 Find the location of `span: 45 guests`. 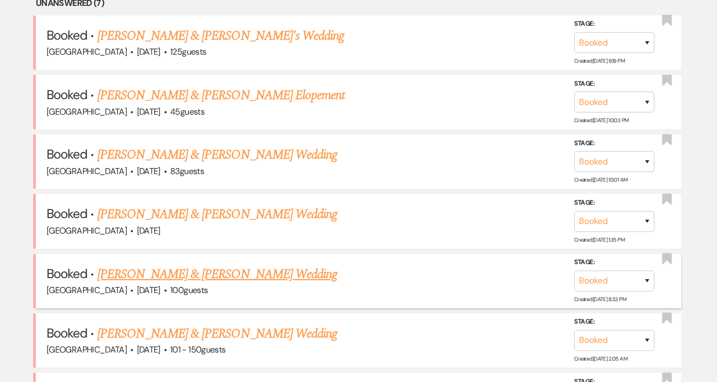

span: 45 guests is located at coordinates (187, 111).